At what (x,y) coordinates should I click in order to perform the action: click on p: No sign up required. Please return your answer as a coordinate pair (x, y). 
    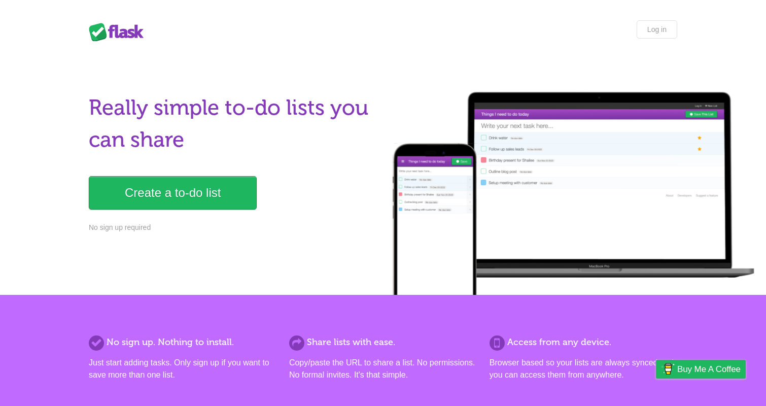
    Looking at the image, I should click on (233, 227).